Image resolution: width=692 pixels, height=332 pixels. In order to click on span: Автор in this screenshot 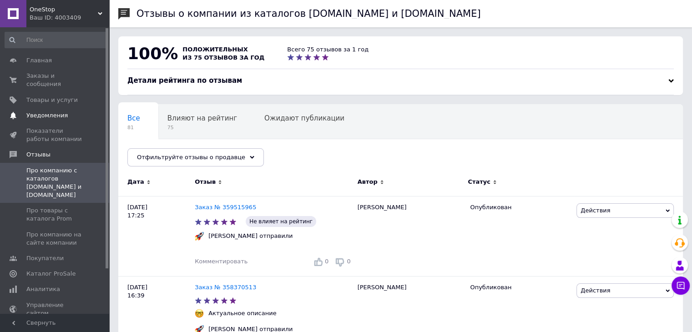, I will do `click(367, 182)`.